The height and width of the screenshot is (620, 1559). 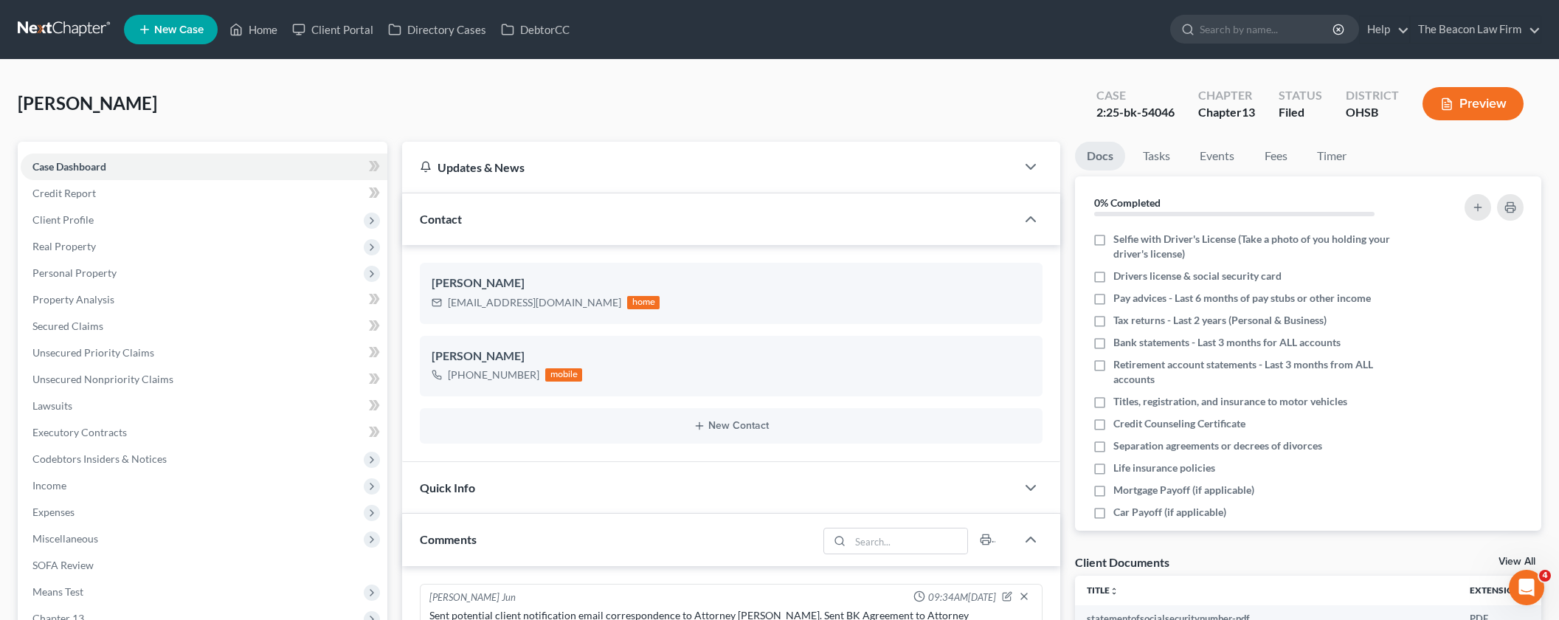 What do you see at coordinates (204, 193) in the screenshot?
I see `a: Credit Report` at bounding box center [204, 193].